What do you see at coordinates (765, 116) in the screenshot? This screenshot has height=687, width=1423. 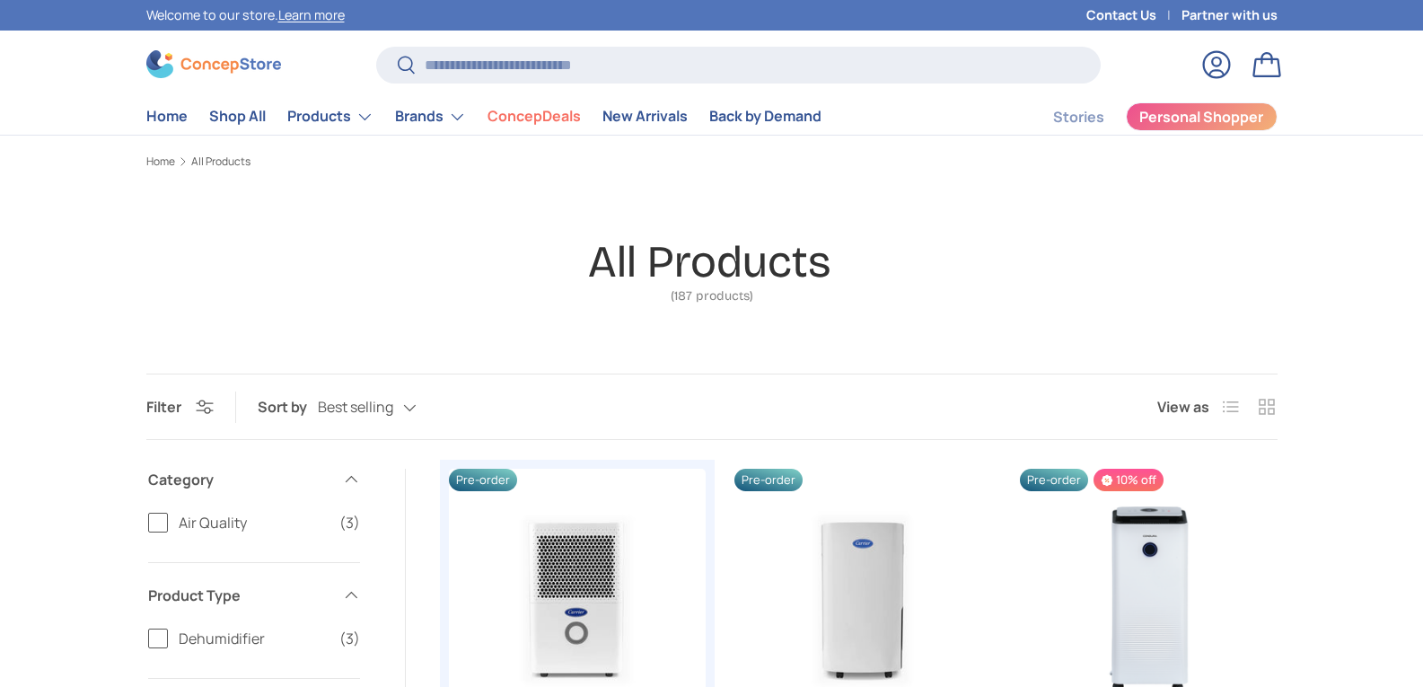 I see `a: Back by Demand` at bounding box center [765, 116].